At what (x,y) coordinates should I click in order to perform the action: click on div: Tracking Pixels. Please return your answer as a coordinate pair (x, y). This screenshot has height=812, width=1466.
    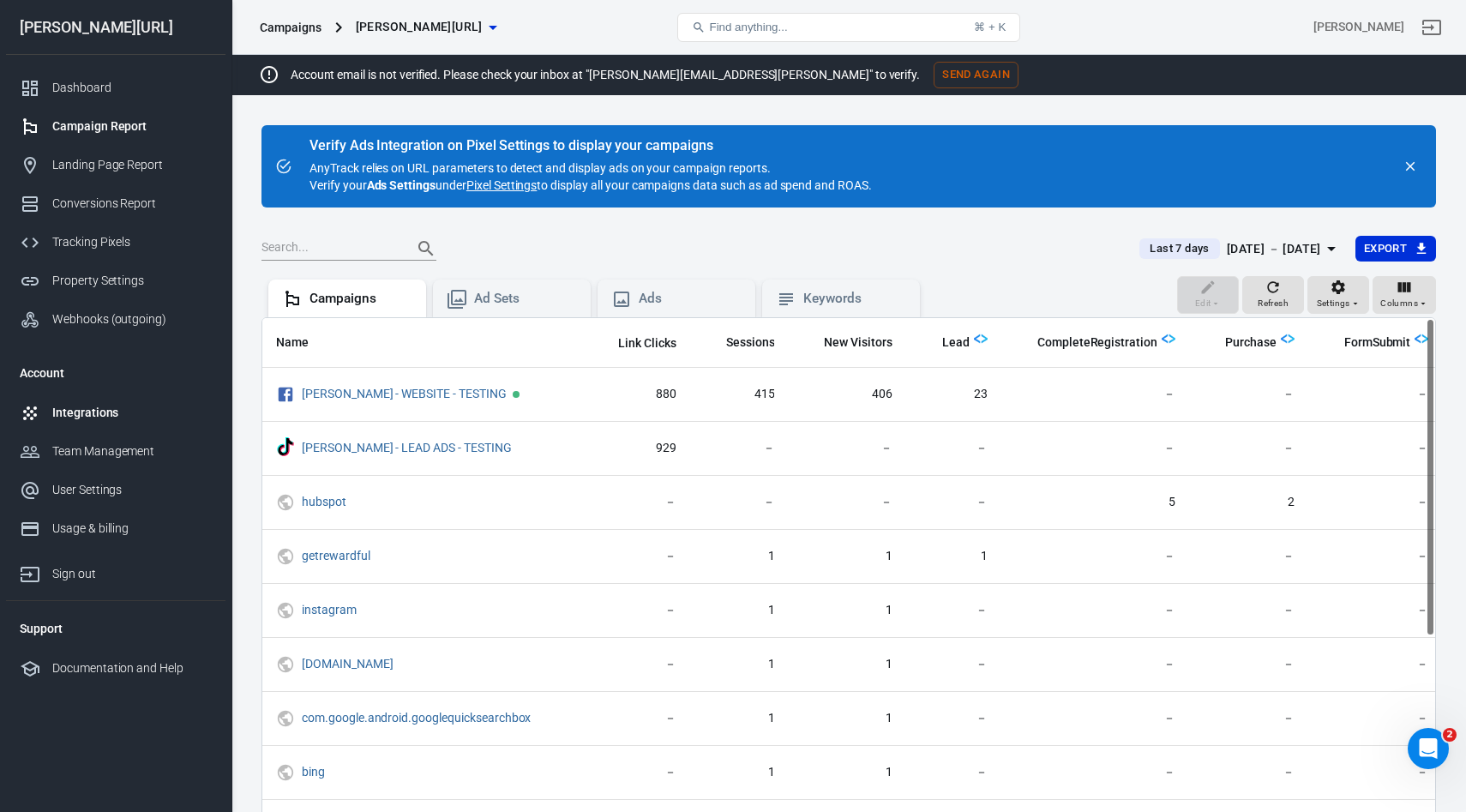
    Looking at the image, I should click on (132, 242).